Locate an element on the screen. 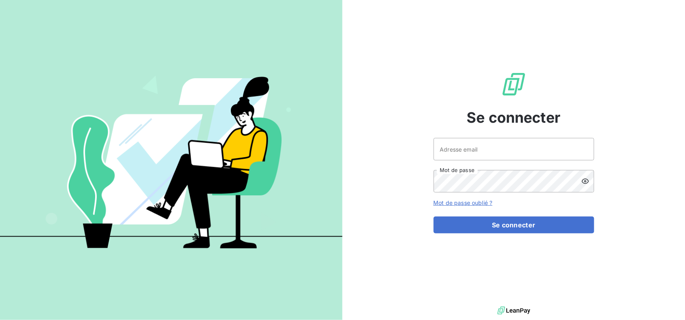  a: Mot de passe oublié ? is located at coordinates (463, 203).